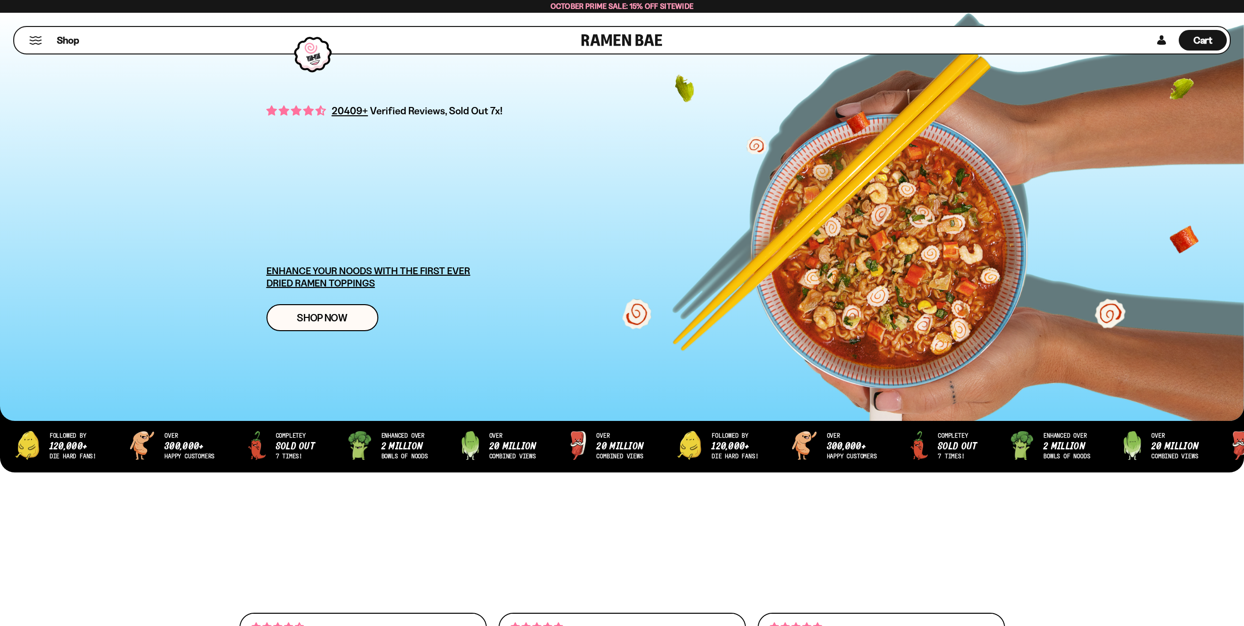  What do you see at coordinates (68, 40) in the screenshot?
I see `a: Shop` at bounding box center [68, 40].